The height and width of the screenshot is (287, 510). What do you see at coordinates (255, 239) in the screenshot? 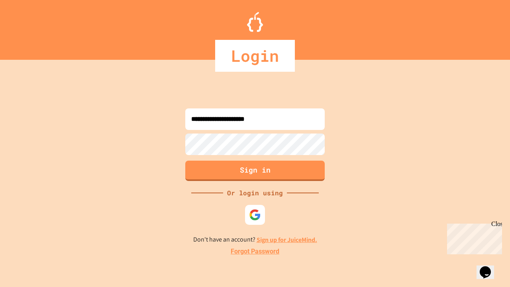
I see `p: Don't have an account?` at bounding box center [255, 239].